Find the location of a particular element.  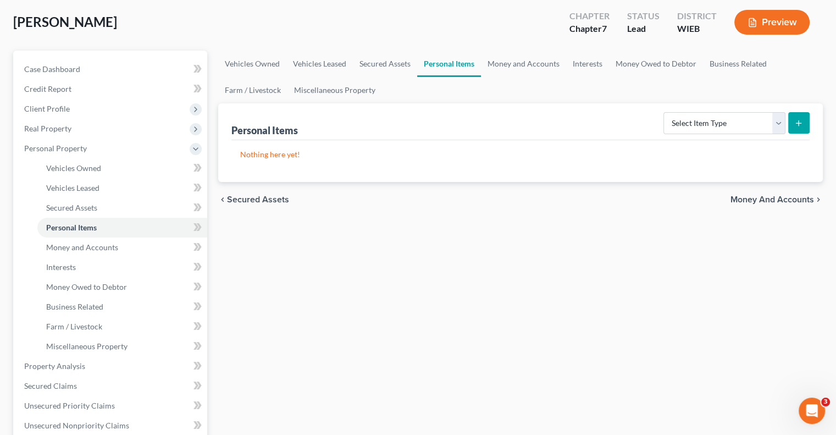

span: Farm / Livestock is located at coordinates (74, 326).